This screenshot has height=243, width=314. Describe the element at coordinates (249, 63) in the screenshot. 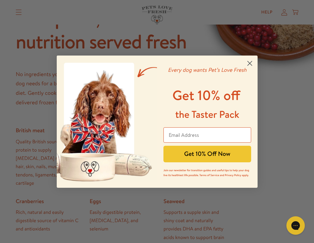

I see `button: Close dialog` at that location.